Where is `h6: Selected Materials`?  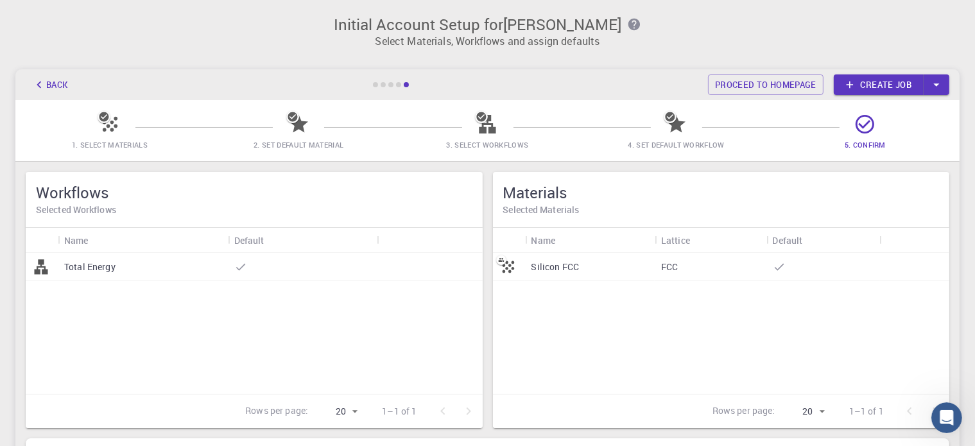
h6: Selected Materials is located at coordinates (722, 210).